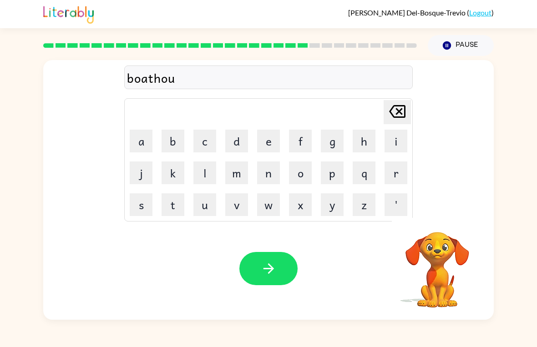  I want to click on button: p, so click(332, 173).